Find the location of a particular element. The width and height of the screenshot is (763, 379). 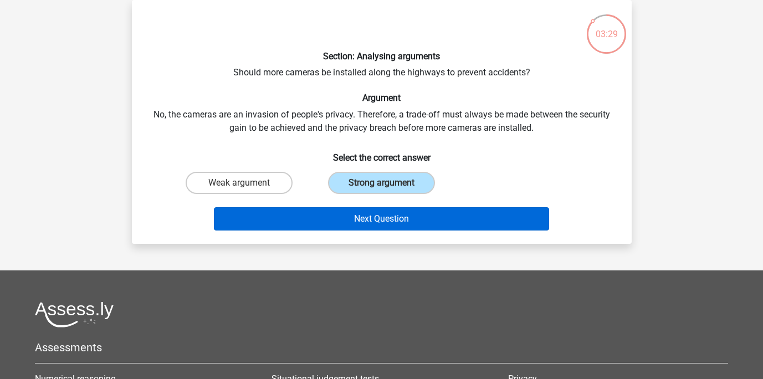

h6: Argument is located at coordinates (382, 98).